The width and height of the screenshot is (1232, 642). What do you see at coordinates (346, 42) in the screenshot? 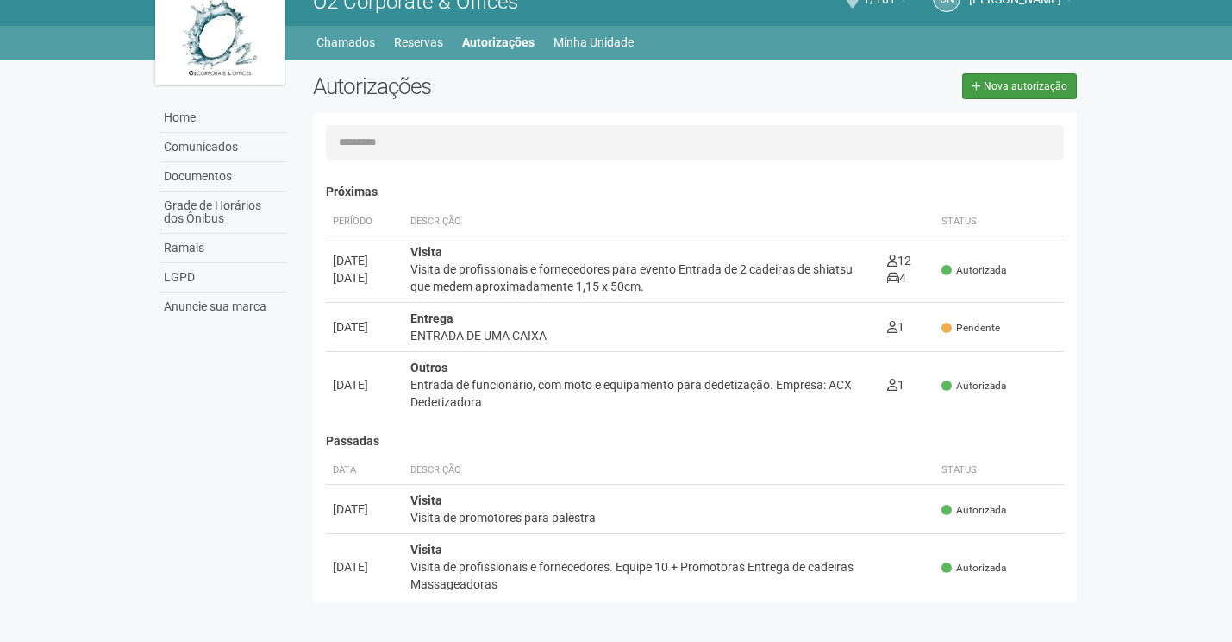
I see `a: Chamados` at bounding box center [346, 42].